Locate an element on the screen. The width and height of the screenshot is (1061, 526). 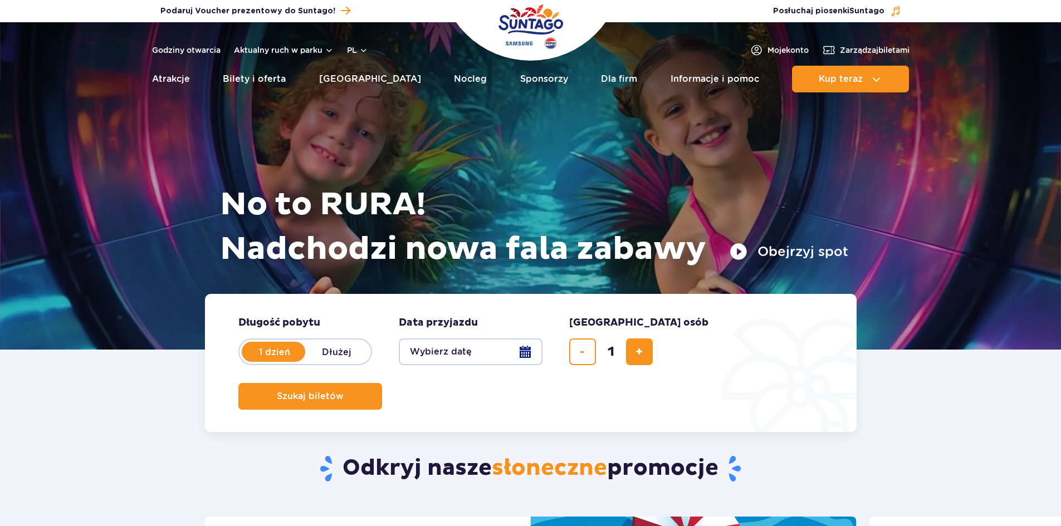
a: Atrakcje is located at coordinates (171, 79).